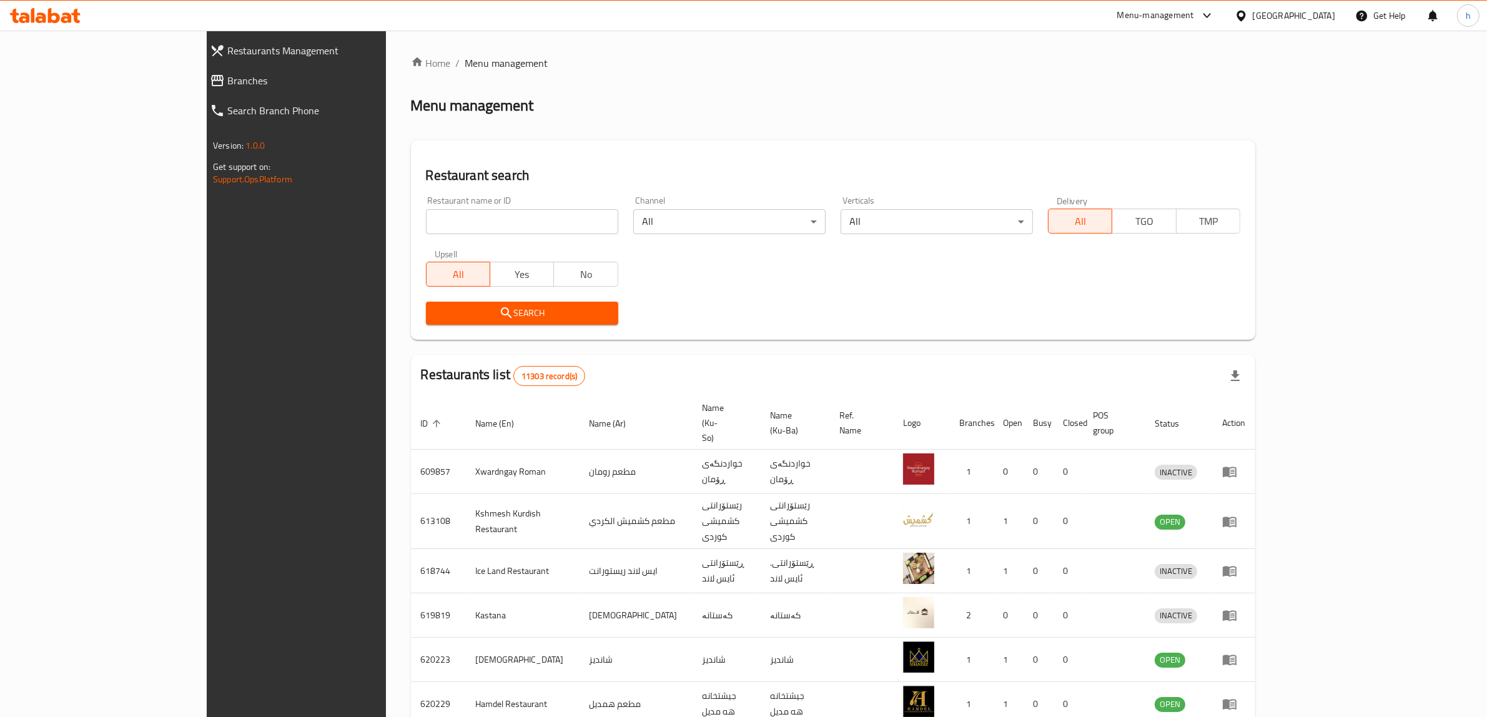 This screenshot has height=717, width=1487. What do you see at coordinates (522, 571) in the screenshot?
I see `td: Ice Land Restaurant` at bounding box center [522, 571].